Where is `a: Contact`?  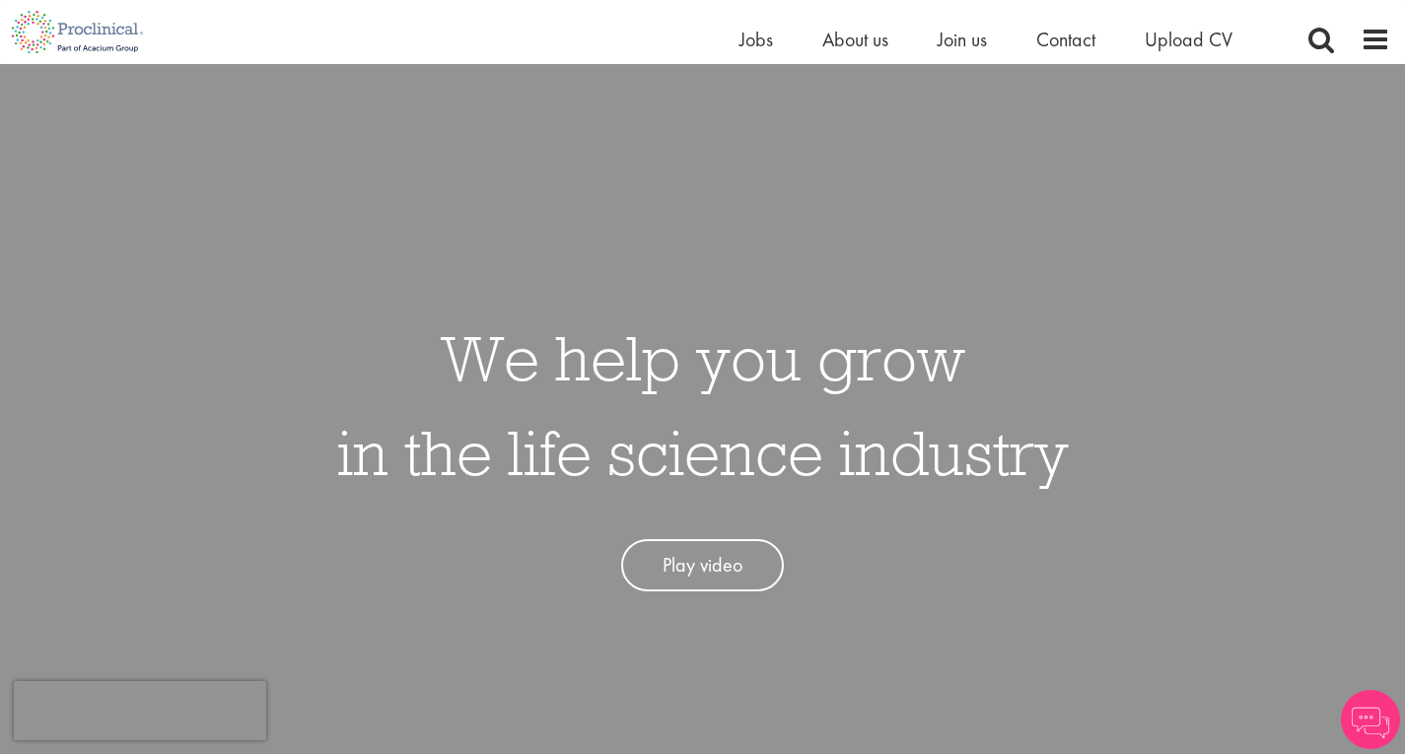
a: Contact is located at coordinates (1066, 39).